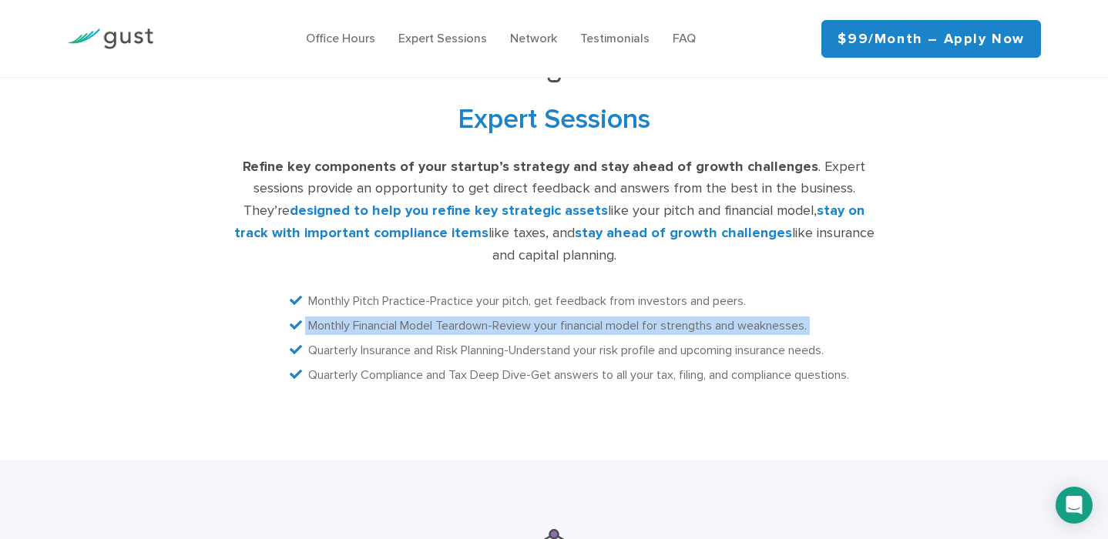 Image resolution: width=1108 pixels, height=539 pixels. I want to click on span: Financial Model Teardown, so click(420, 325).